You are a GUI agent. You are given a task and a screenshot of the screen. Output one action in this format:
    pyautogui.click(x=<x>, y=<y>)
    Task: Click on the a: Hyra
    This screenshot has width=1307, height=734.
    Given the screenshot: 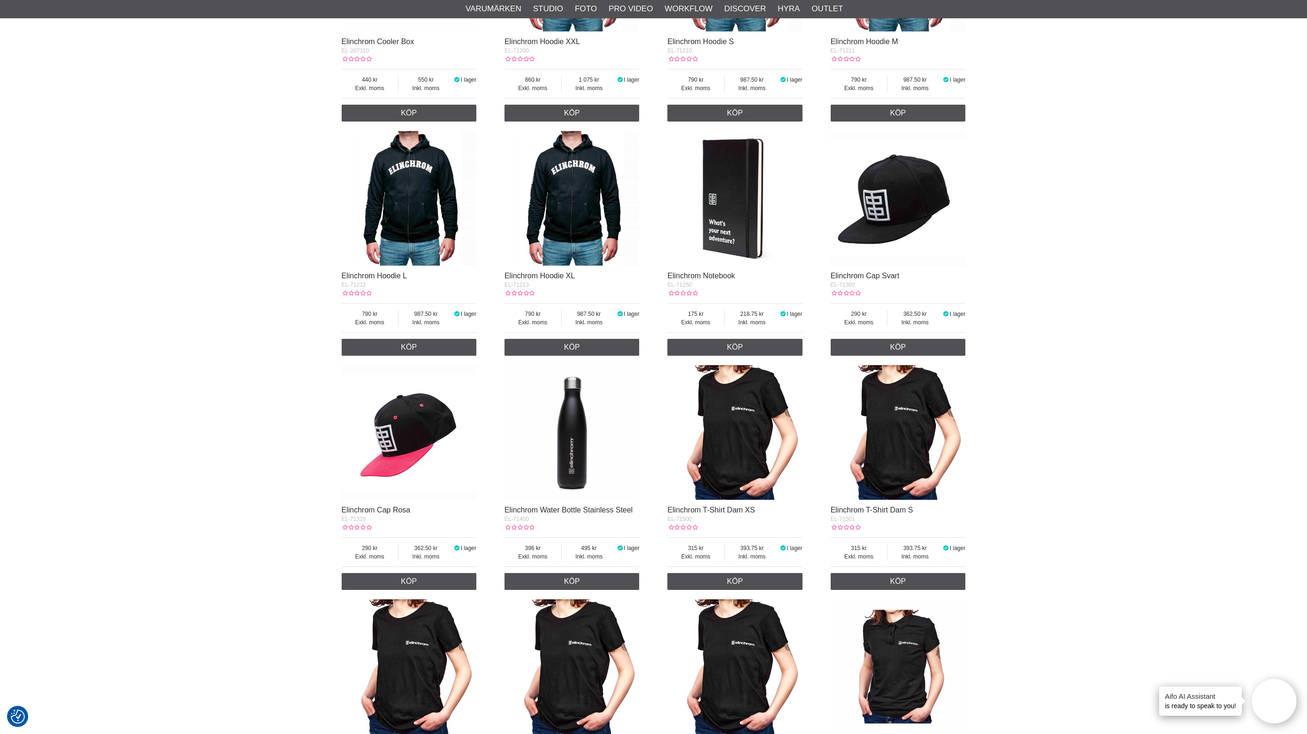 What is the action you would take?
    pyautogui.click(x=789, y=9)
    